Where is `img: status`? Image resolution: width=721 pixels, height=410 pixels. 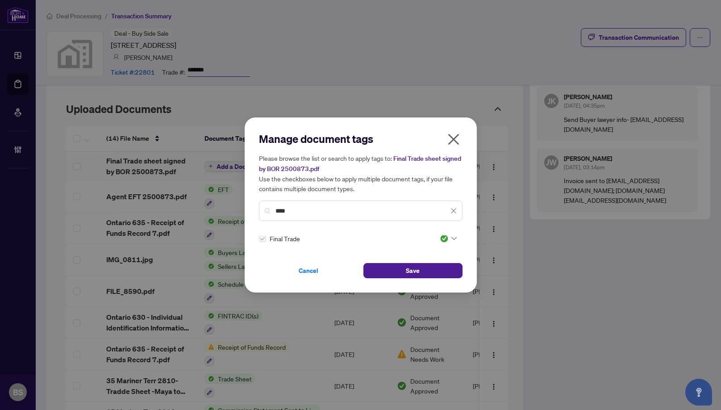 img: status is located at coordinates (444, 238).